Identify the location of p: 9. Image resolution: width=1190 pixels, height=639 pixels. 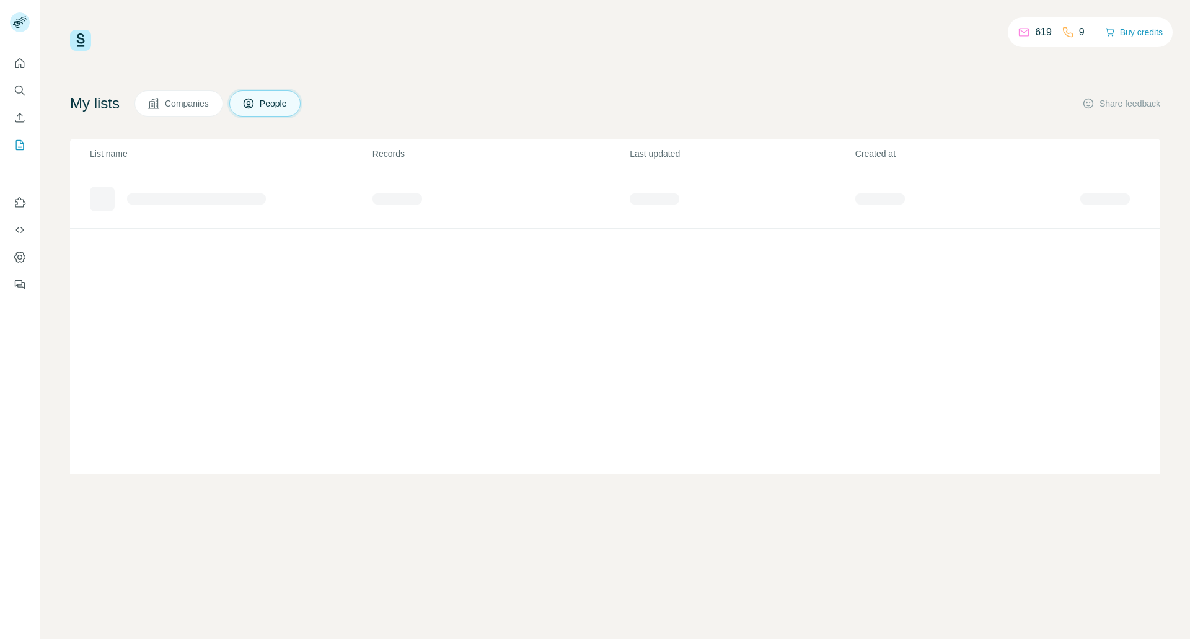
(1082, 32).